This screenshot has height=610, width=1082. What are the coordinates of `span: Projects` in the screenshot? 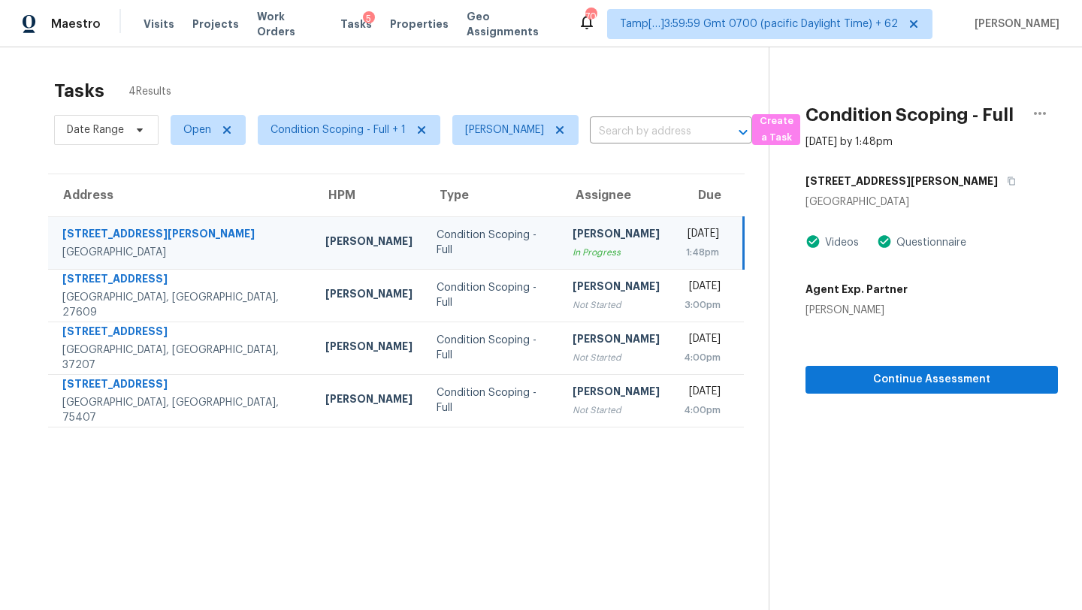 It's located at (216, 24).